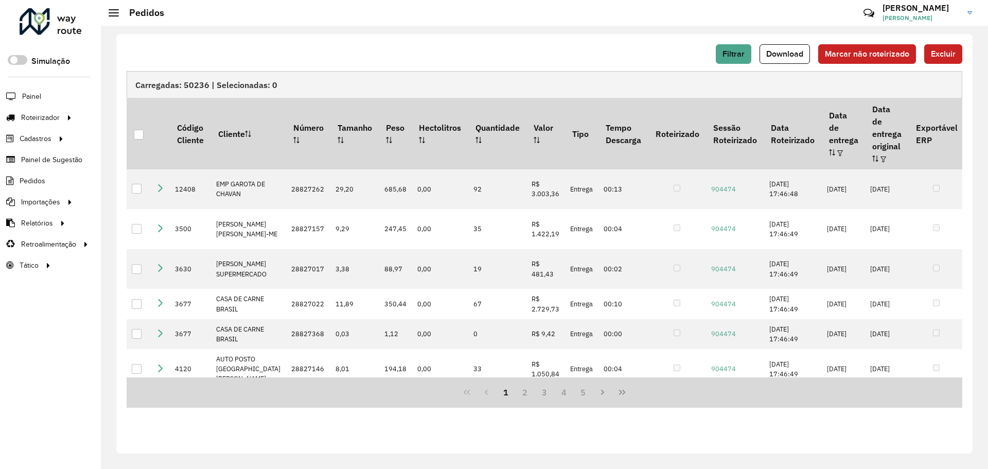  What do you see at coordinates (844, 133) in the screenshot?
I see `th: Data de entrega` at bounding box center [844, 133].